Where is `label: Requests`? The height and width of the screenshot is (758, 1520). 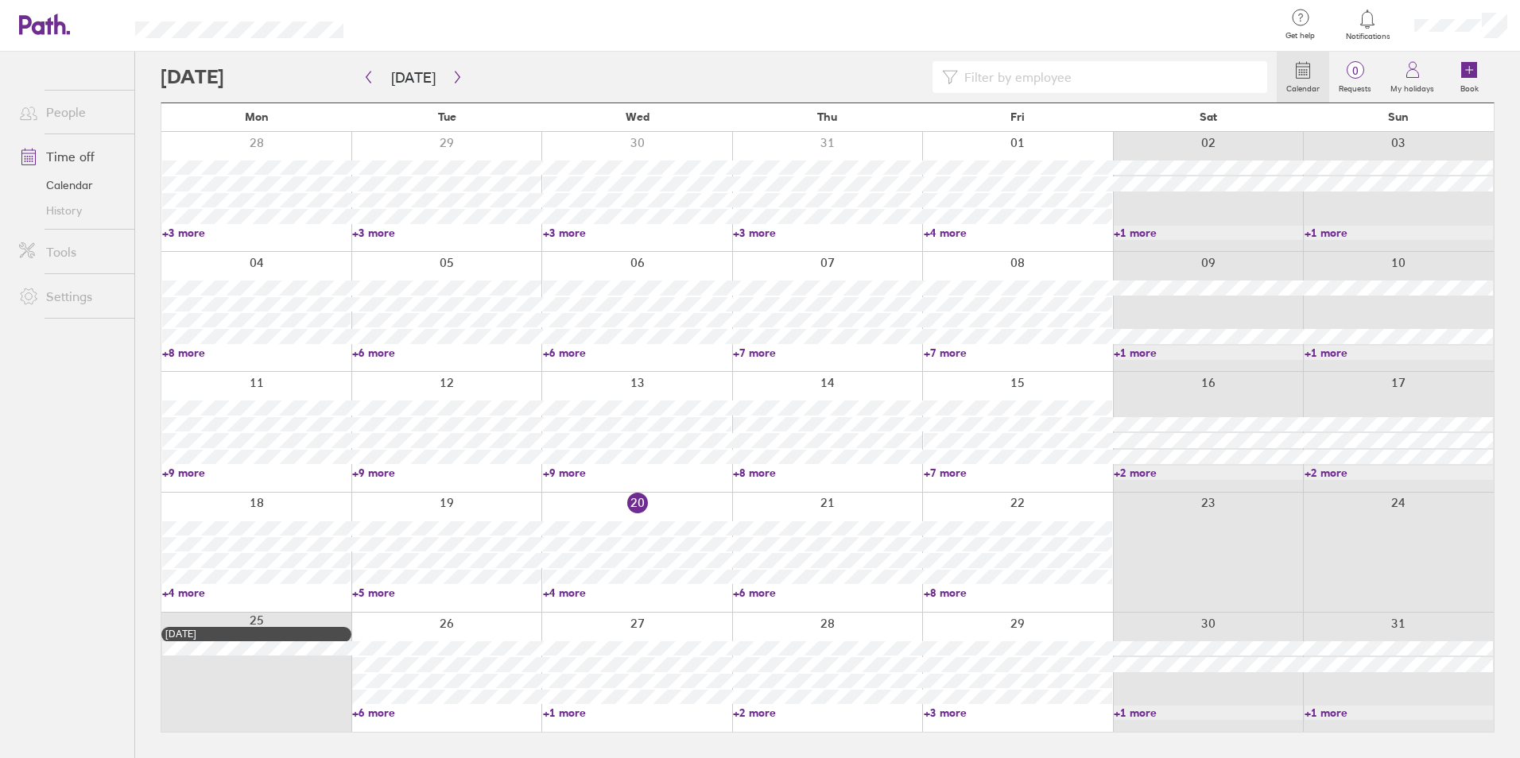
label: Requests is located at coordinates (1354, 87).